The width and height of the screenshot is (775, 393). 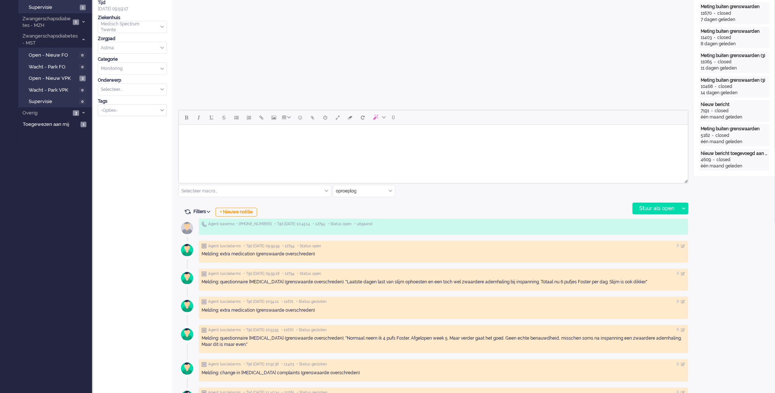 What do you see at coordinates (56, 67) in the screenshot?
I see `a: Wacht - Park FO 0` at bounding box center [56, 67].